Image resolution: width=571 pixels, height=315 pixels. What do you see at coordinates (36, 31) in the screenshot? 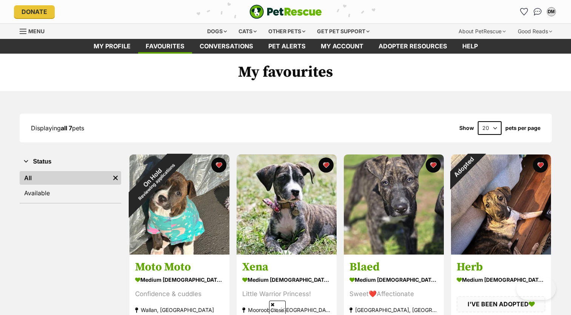
I see `span: Menu` at bounding box center [36, 31].